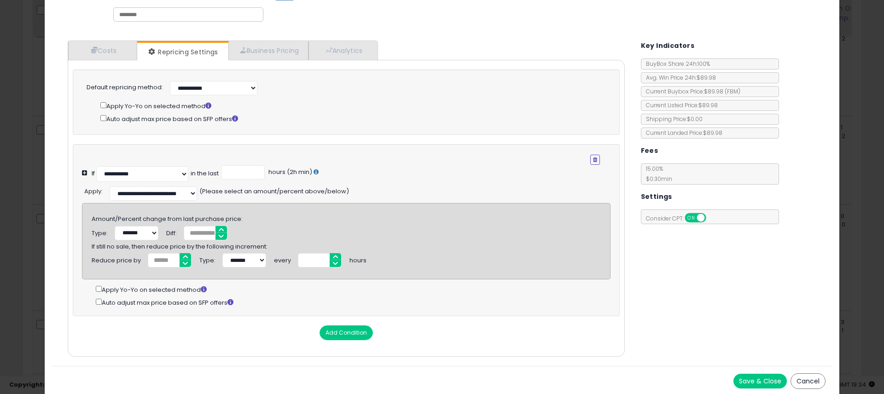  What do you see at coordinates (116, 259) in the screenshot?
I see `div: Reduce price by` at bounding box center [116, 259].